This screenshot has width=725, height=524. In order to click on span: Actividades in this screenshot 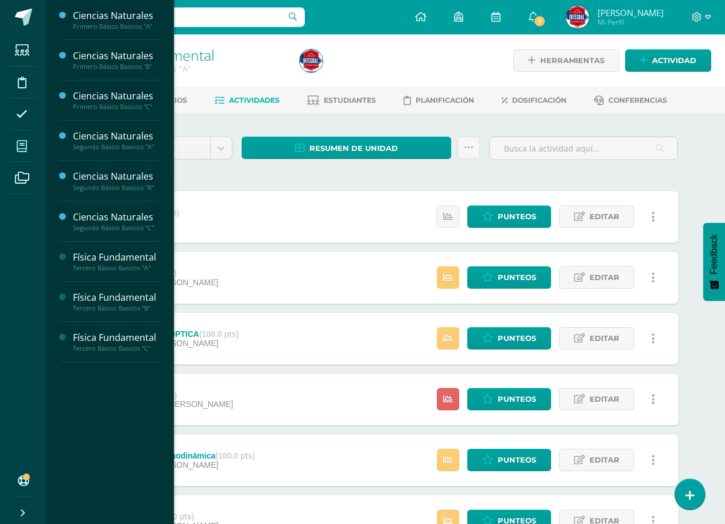, I will do `click(254, 100)`.